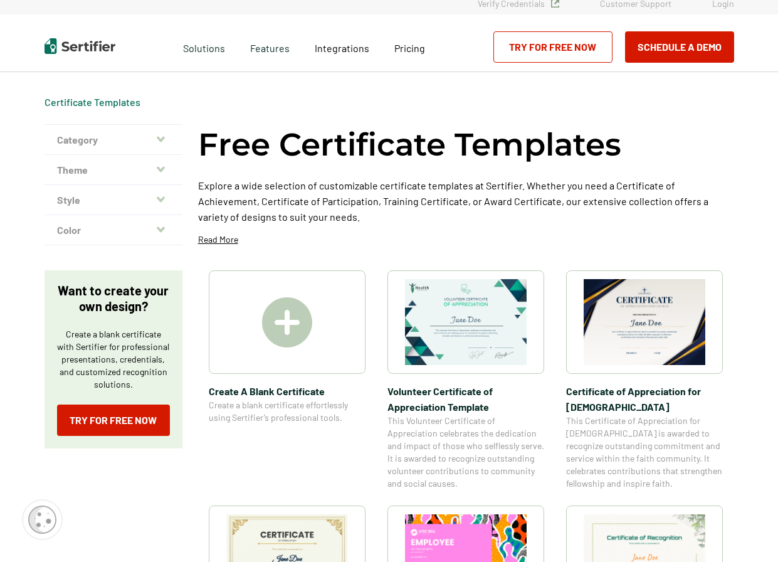 Image resolution: width=778 pixels, height=562 pixels. I want to click on img: Sertifier | Digital Credentialing Platform, so click(80, 46).